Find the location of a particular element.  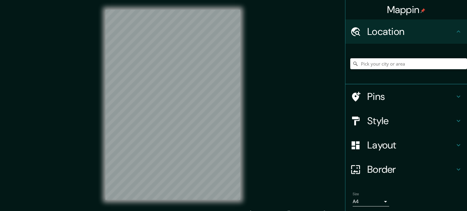

input: Pick your city or area is located at coordinates (408, 64).